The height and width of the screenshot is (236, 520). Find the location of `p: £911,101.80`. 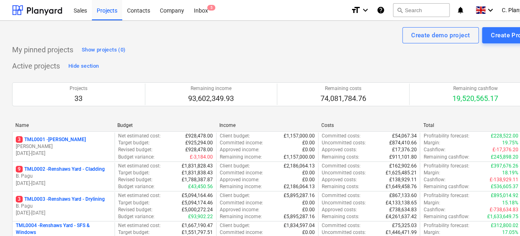

p: £911,101.80 is located at coordinates (403, 157).